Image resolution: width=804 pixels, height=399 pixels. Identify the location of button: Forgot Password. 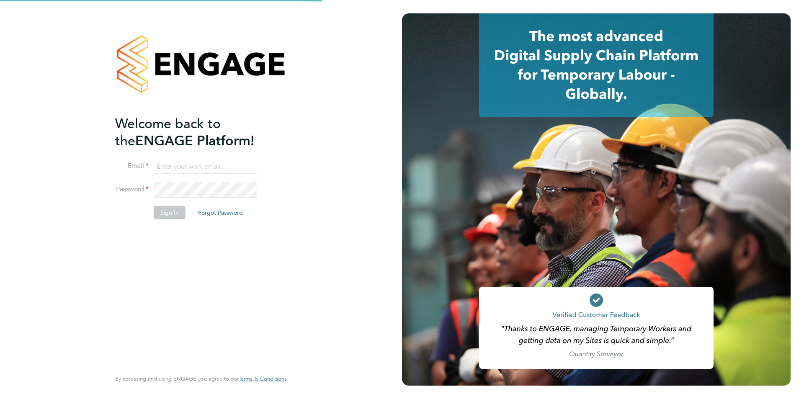
(220, 213).